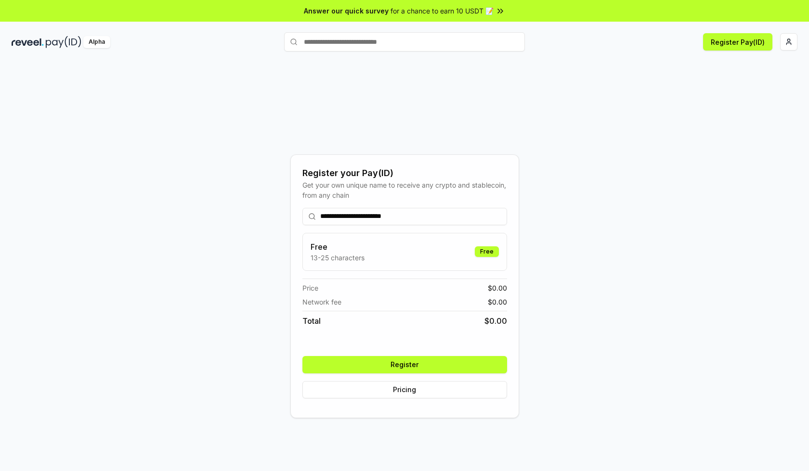  What do you see at coordinates (405, 390) in the screenshot?
I see `button: Pricing` at bounding box center [405, 390].